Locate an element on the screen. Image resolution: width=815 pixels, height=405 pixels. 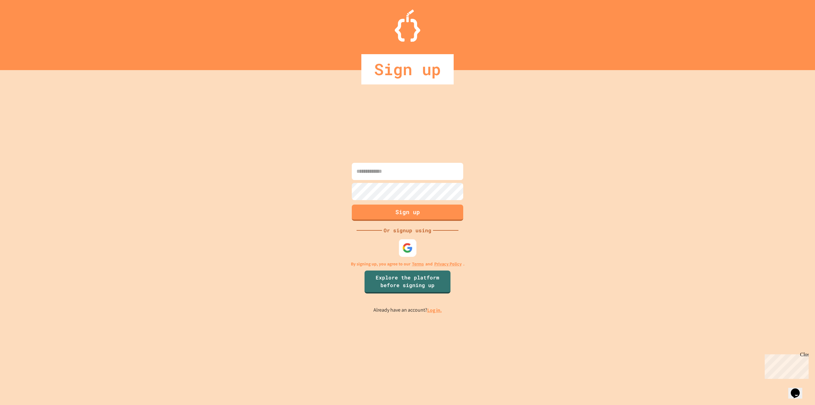
div: Chat with us now!Close is located at coordinates (23, 21).